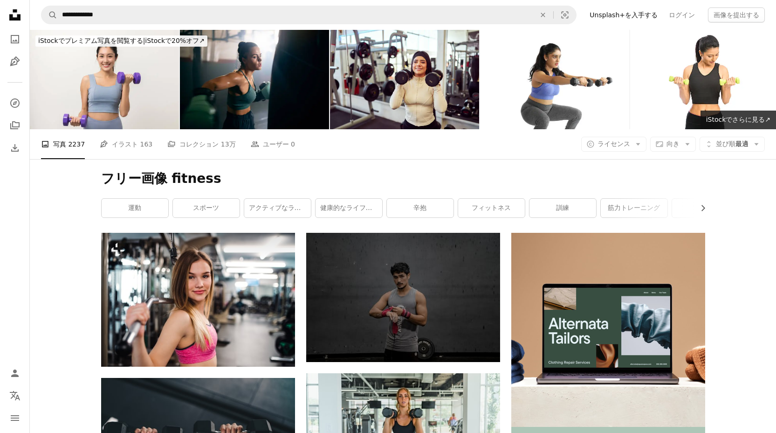  I want to click on span: 向き, so click(673, 144).